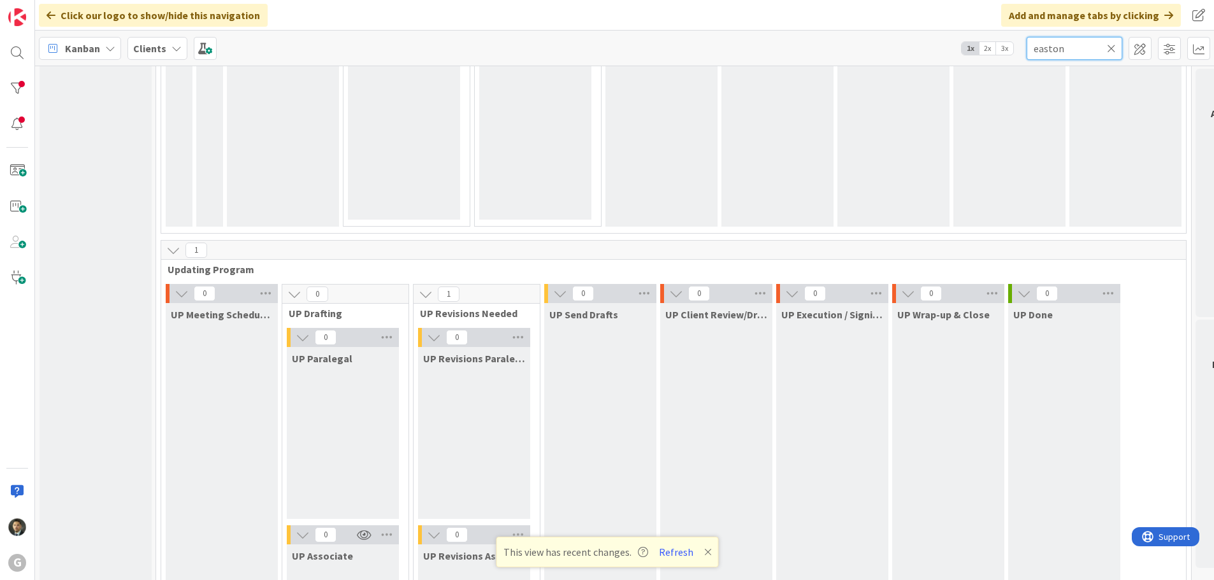  I want to click on span: Kanban, so click(82, 48).